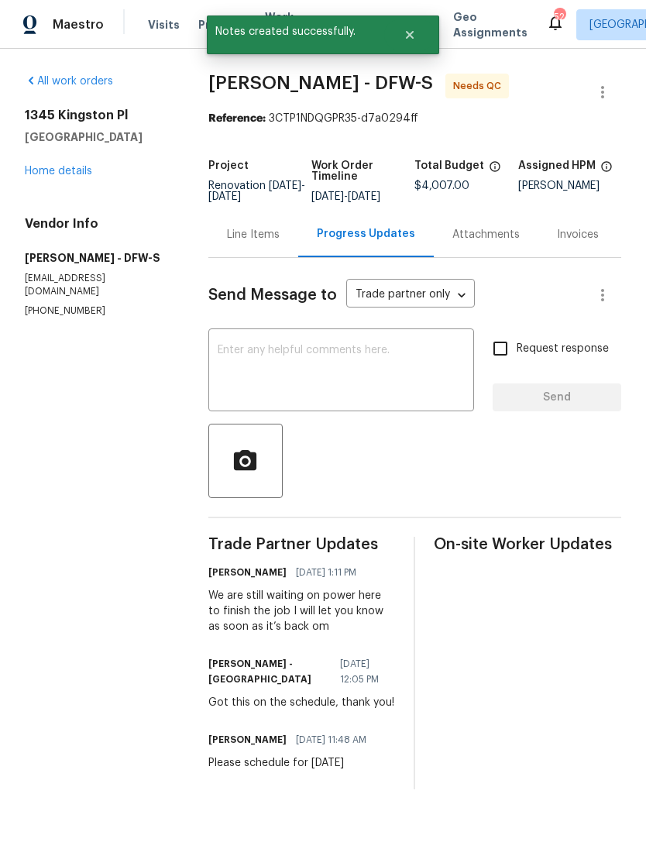  What do you see at coordinates (606, 170) in the screenshot?
I see `span: The hpm assigned to this work order.` at bounding box center [606, 170].